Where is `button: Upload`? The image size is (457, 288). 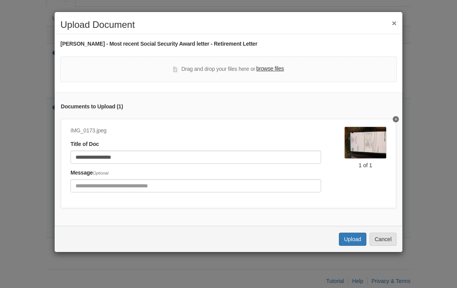 button: Upload is located at coordinates (352, 239).